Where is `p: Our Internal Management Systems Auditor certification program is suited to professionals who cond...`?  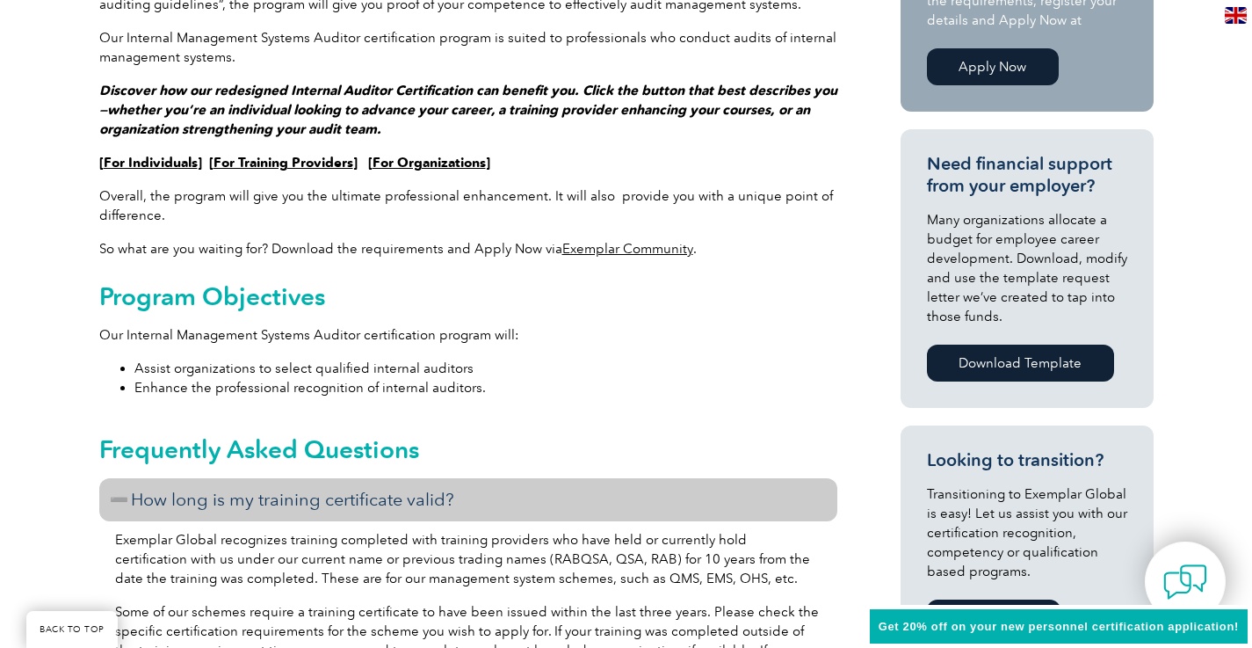 p: Our Internal Management Systems Auditor certification program is suited to professionals who cond... is located at coordinates (468, 47).